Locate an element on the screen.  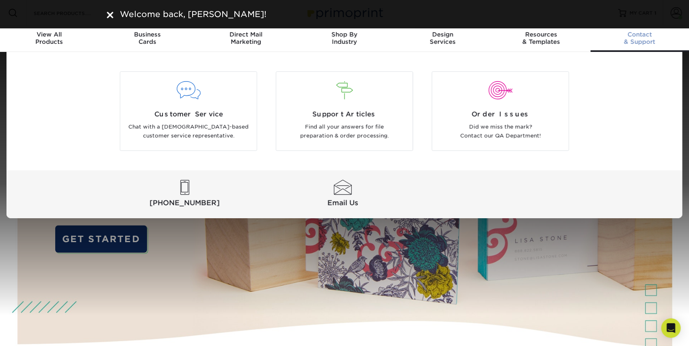
a: BusinessCards is located at coordinates (147, 39).